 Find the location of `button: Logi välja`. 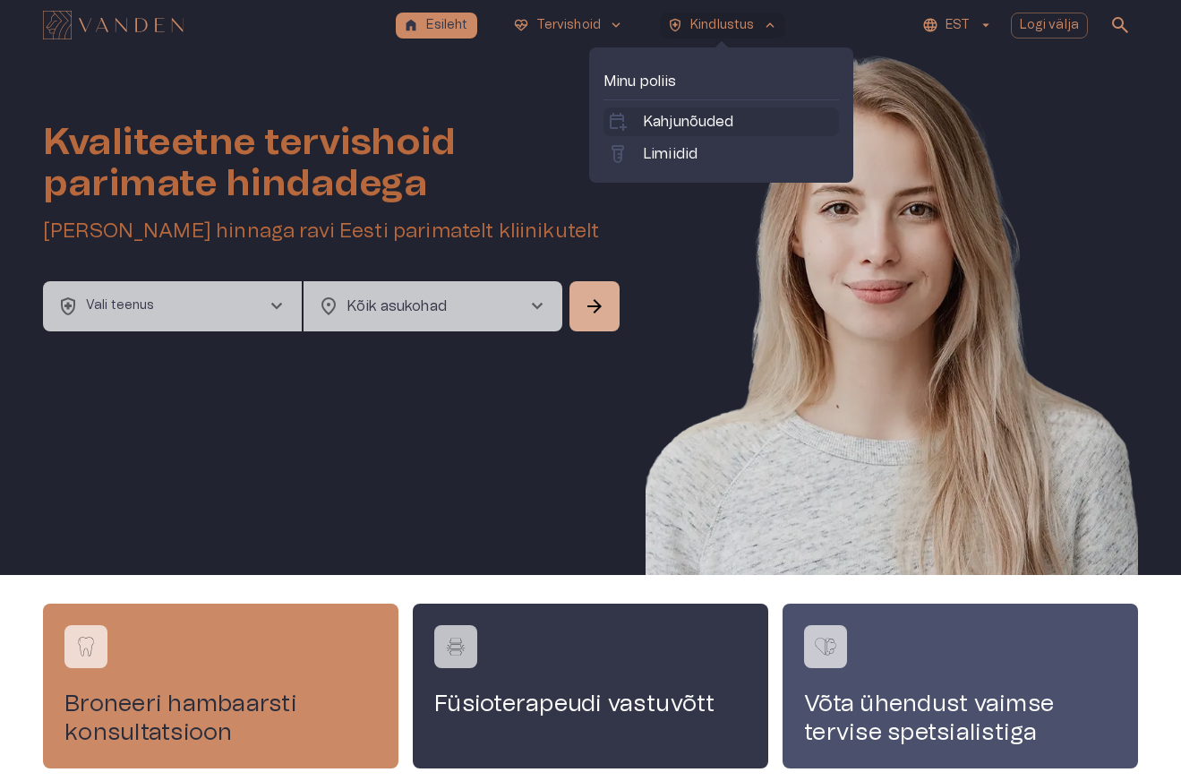

button: Logi välja is located at coordinates (1049, 25).